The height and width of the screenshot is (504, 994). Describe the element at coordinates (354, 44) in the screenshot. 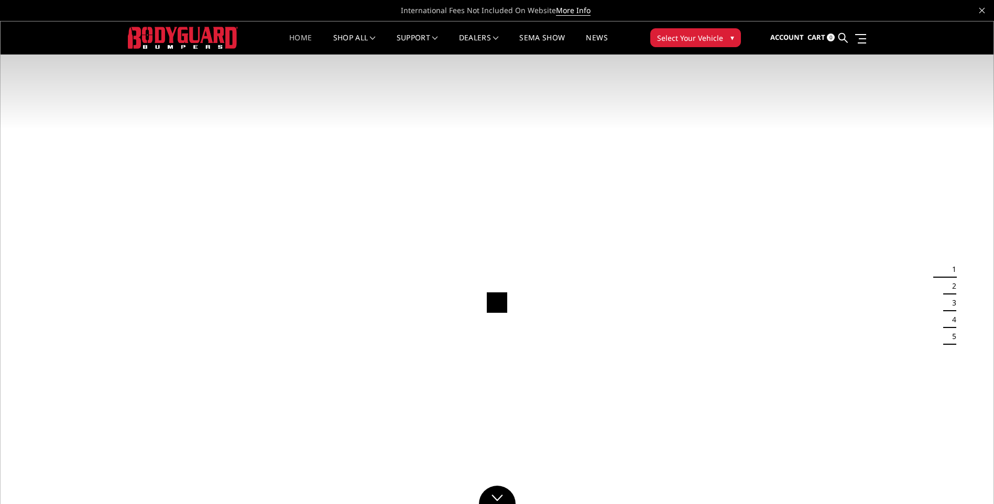

I see `a: shop all` at that location.